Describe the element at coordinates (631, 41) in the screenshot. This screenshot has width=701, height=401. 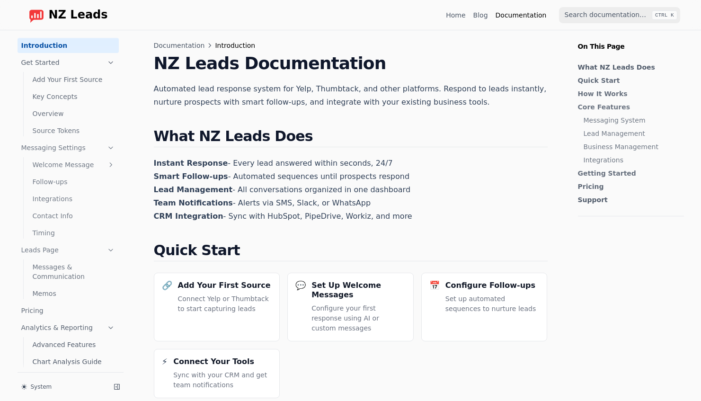
I see `p: On This Page` at that location.